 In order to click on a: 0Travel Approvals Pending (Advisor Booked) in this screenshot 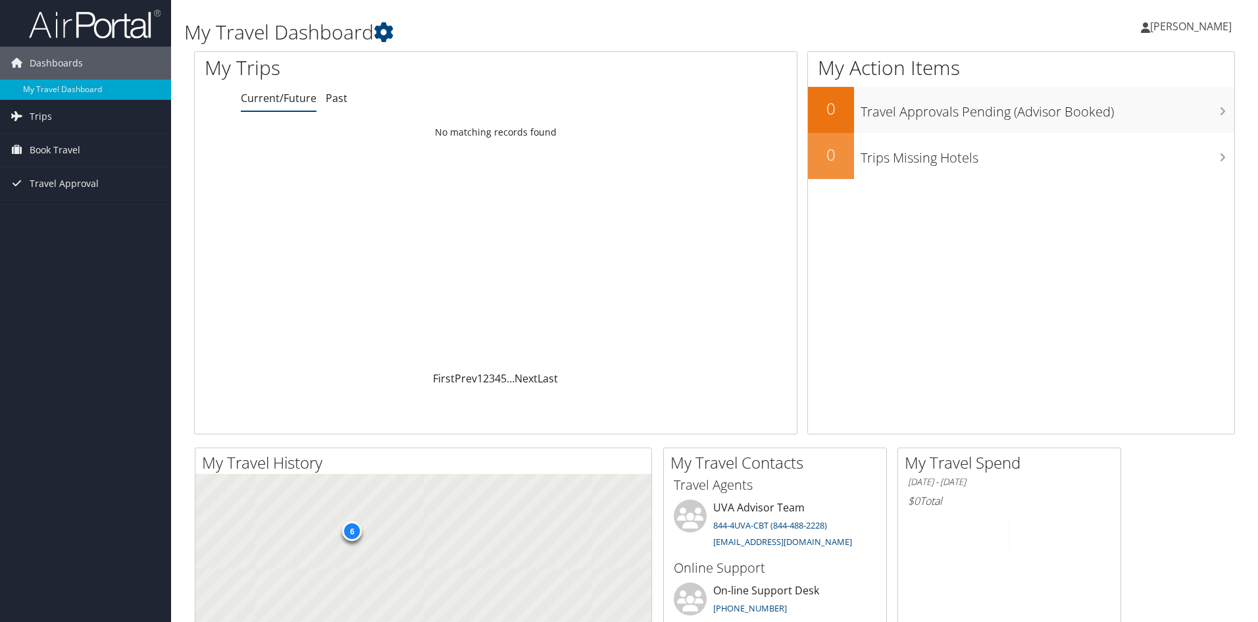, I will do `click(1021, 110)`.